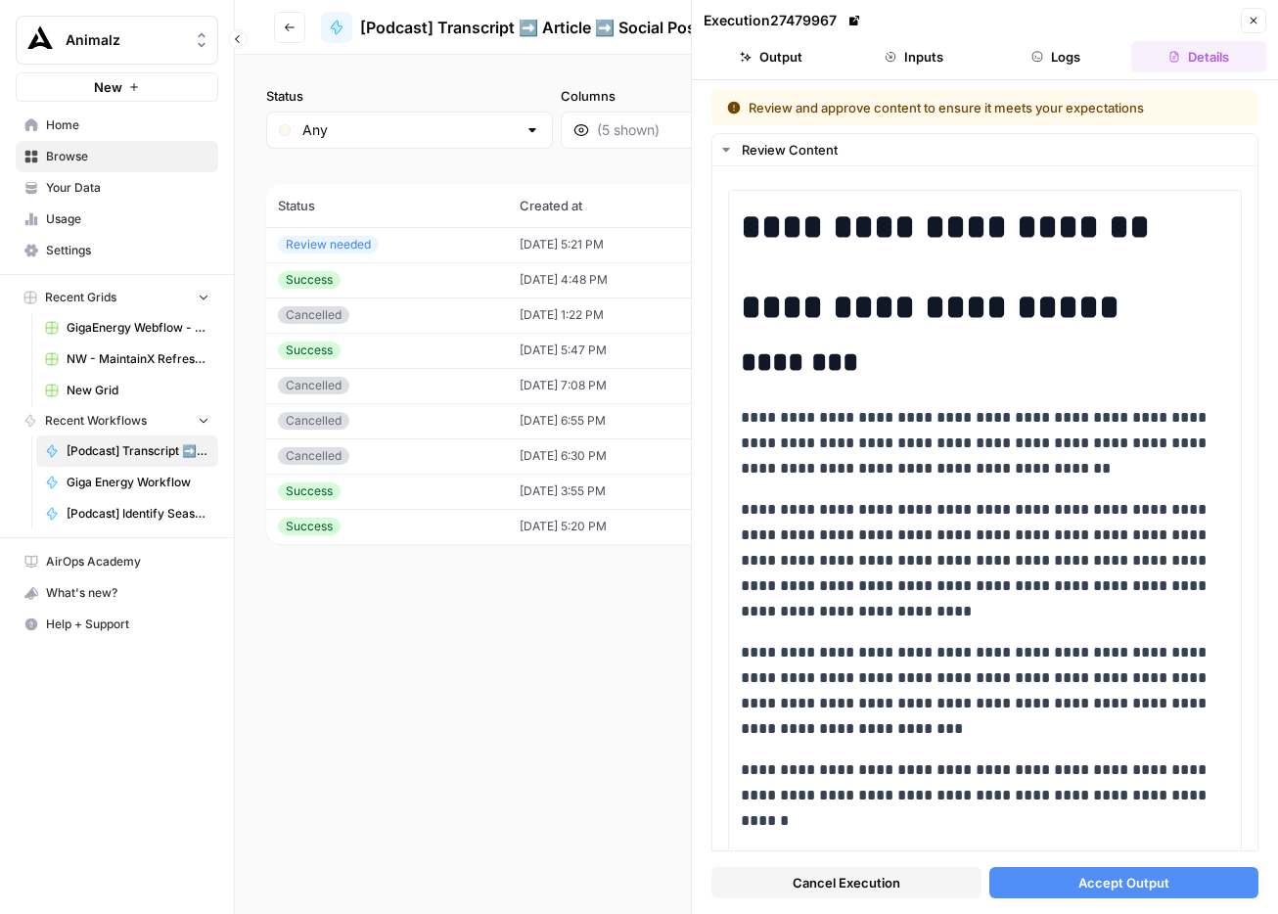 The image size is (1278, 914). What do you see at coordinates (784, 21) in the screenshot?
I see `div: Execution 27479967` at bounding box center [784, 21].